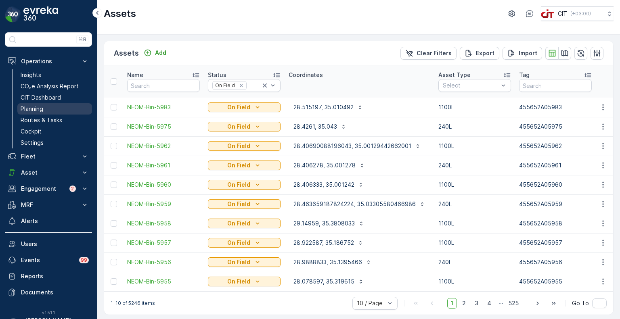 The image size is (620, 319). I want to click on p: 28.463659187824224, 35.03305580466986, so click(355, 204).